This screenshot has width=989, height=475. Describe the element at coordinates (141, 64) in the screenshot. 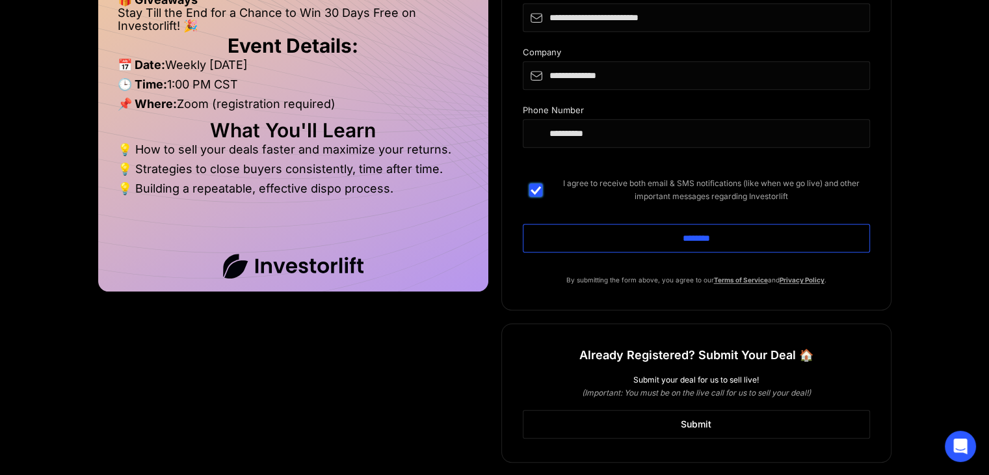

I see `strong: 📅 Date:` at that location.